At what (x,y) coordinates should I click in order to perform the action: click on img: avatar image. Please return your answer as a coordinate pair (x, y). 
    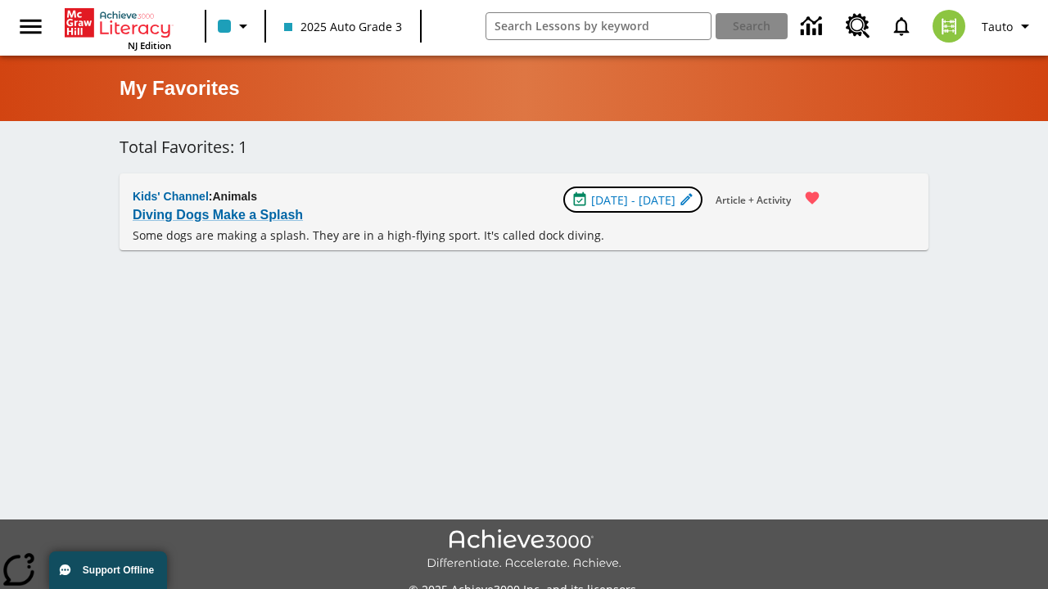
    Looking at the image, I should click on (949, 26).